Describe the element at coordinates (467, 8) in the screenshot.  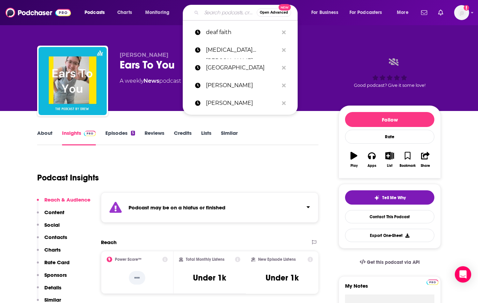
I see `svg: Add a profile image` at that location.